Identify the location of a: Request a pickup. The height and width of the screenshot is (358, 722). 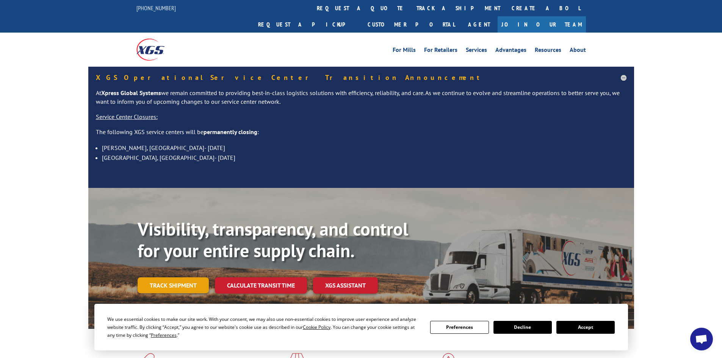
(307, 24).